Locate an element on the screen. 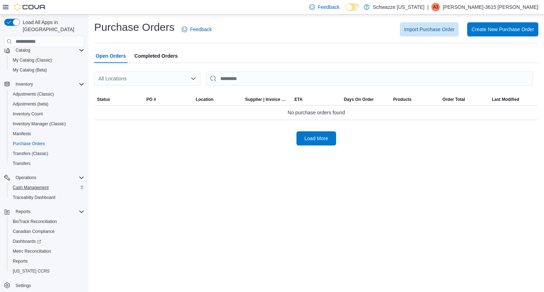 This screenshot has width=544, height=292. button: Manifests is located at coordinates (47, 134).